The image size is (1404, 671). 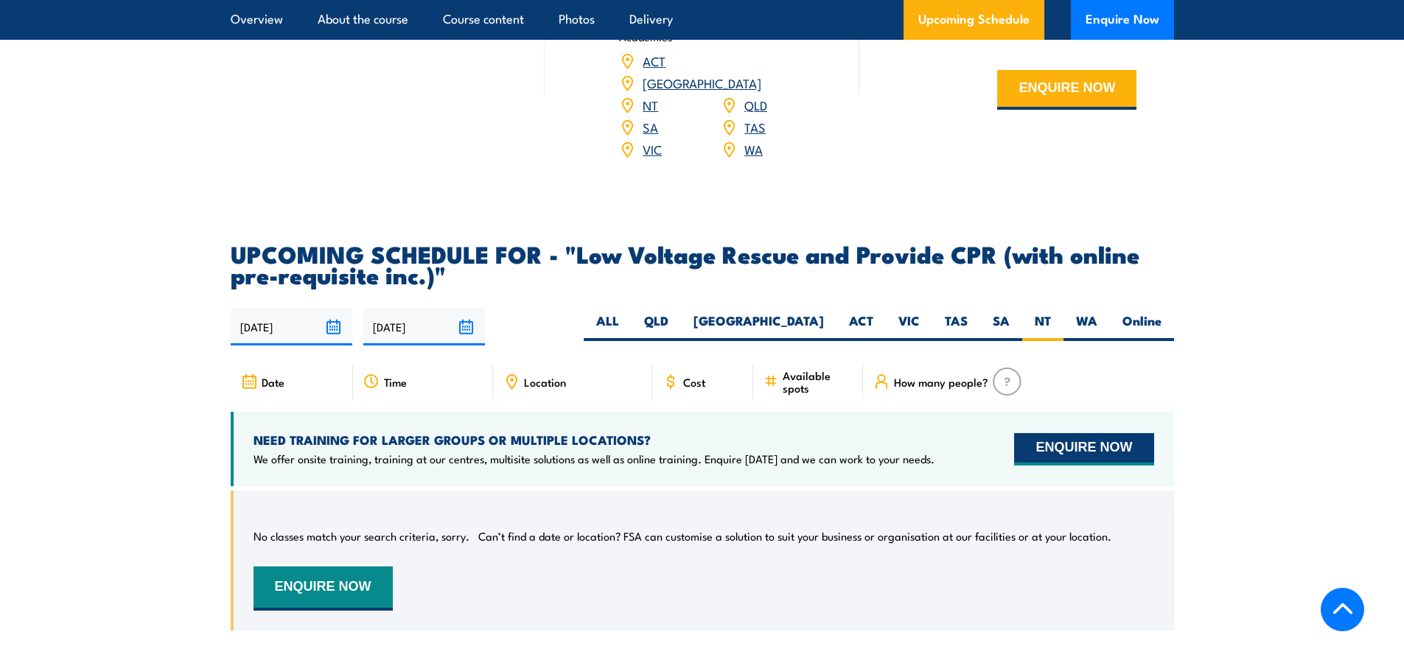 What do you see at coordinates (656, 326) in the screenshot?
I see `label: QLD` at bounding box center [656, 326].